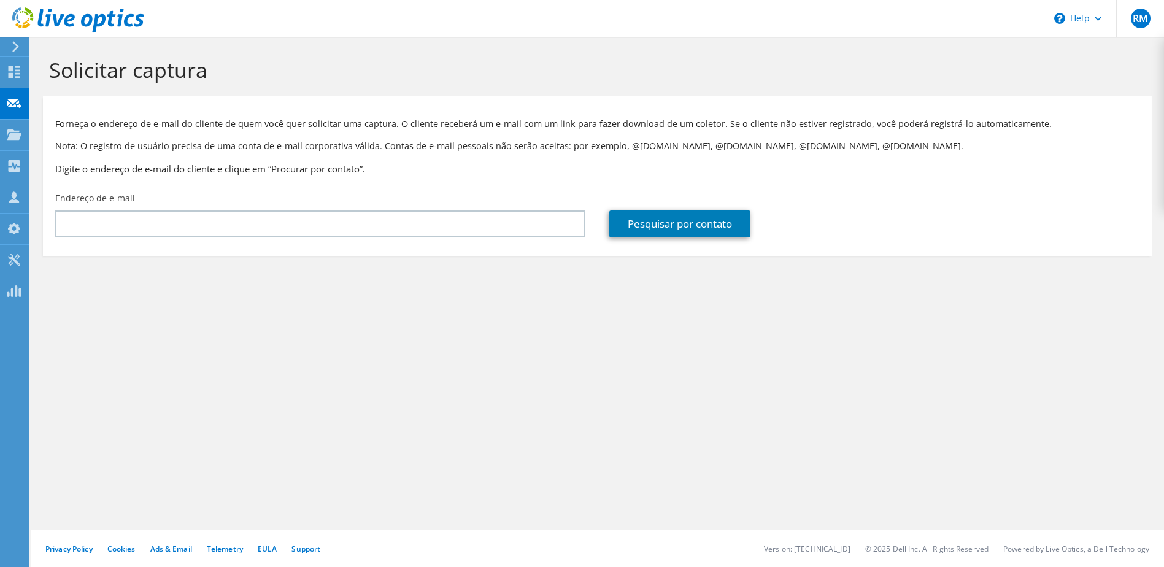  What do you see at coordinates (594, 70) in the screenshot?
I see `h1: Solicitar captura` at bounding box center [594, 70].